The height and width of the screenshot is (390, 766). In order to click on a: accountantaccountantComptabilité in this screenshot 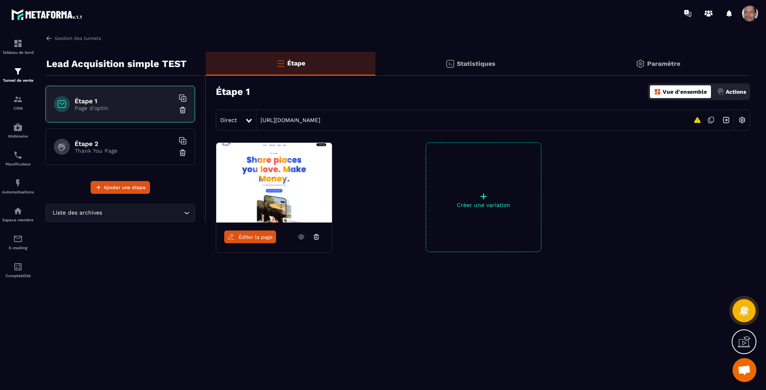, I will do `click(18, 270)`.